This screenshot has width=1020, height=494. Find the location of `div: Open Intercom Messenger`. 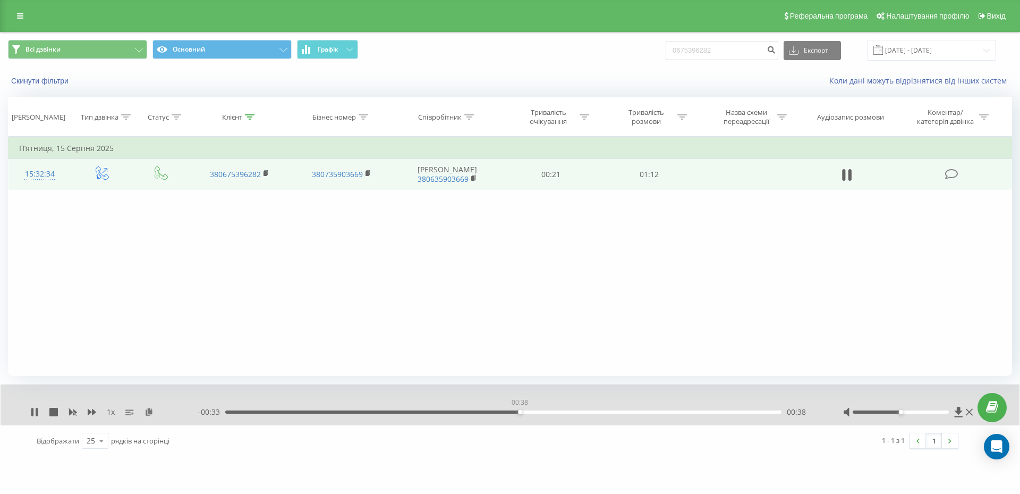

div: Open Intercom Messenger is located at coordinates (997, 446).